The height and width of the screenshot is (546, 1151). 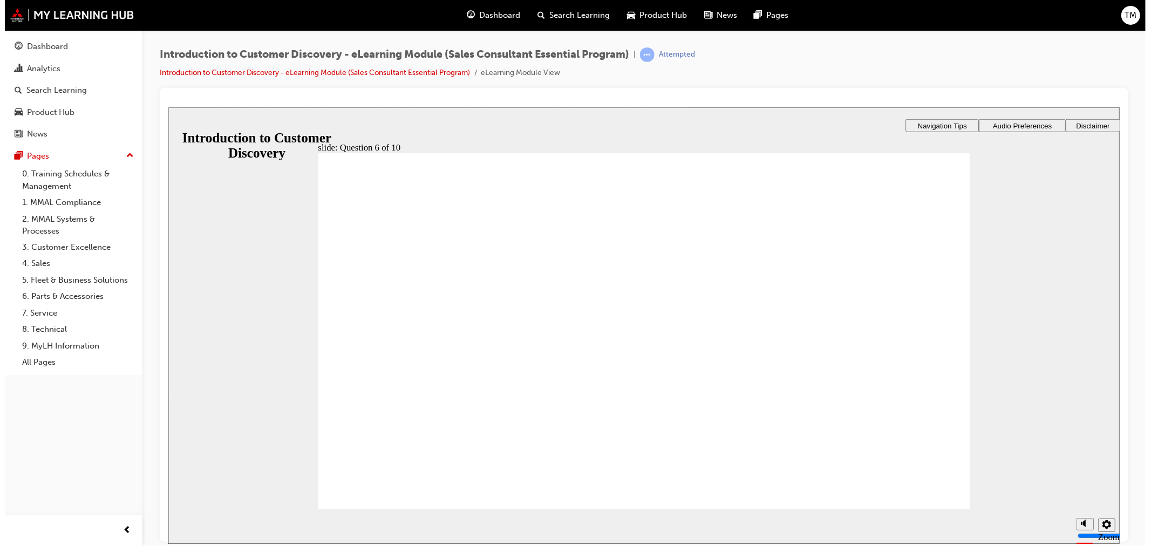 I want to click on a: 1. MMAL Compliance, so click(x=73, y=202).